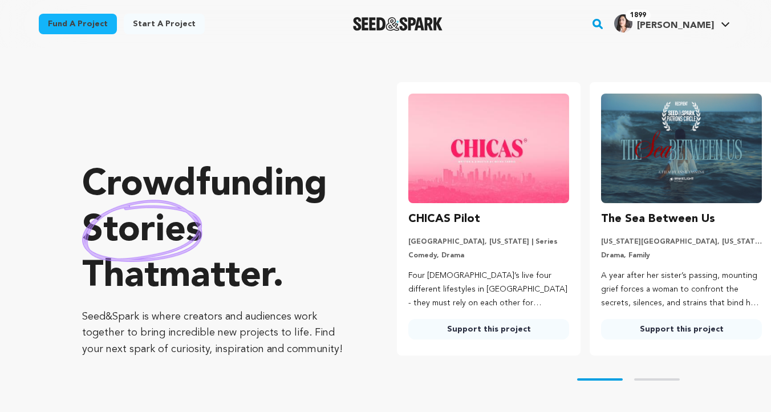 Image resolution: width=771 pixels, height=412 pixels. I want to click on p: A year after her sister’s passing, mounting grief forces a woman to confront the secrets, silence..., so click(681, 289).